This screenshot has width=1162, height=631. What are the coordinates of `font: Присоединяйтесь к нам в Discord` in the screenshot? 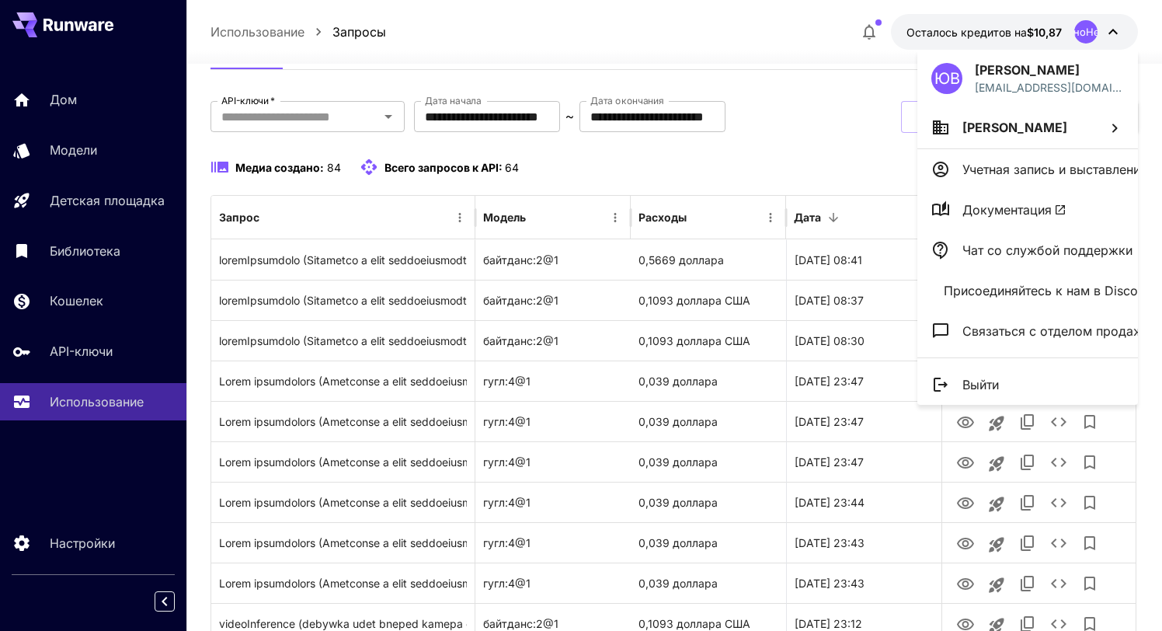 It's located at (1047, 291).